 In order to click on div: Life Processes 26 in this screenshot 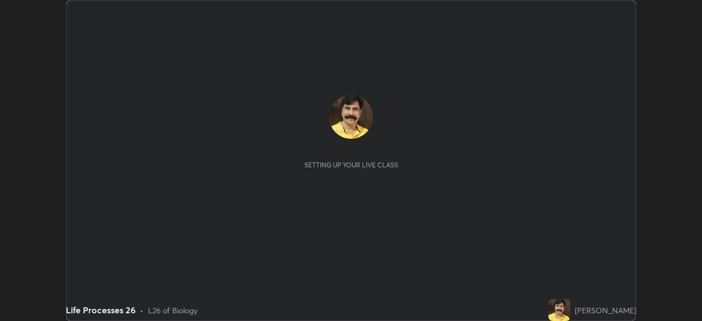, I will do `click(100, 310)`.